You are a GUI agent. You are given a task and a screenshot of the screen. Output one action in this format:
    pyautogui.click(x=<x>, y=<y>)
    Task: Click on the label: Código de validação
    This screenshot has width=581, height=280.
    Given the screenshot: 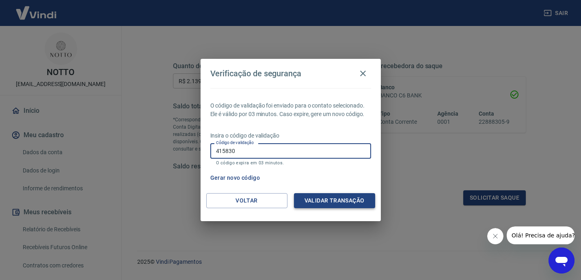 What is the action you would take?
    pyautogui.click(x=235, y=143)
    